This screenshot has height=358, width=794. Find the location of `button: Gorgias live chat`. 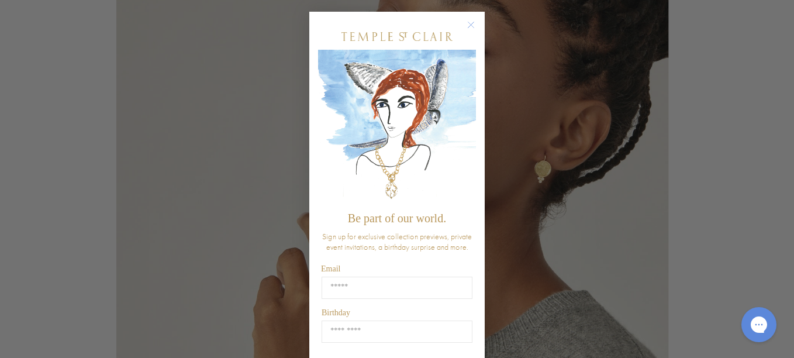

button: Gorgias live chat is located at coordinates (23, 22).